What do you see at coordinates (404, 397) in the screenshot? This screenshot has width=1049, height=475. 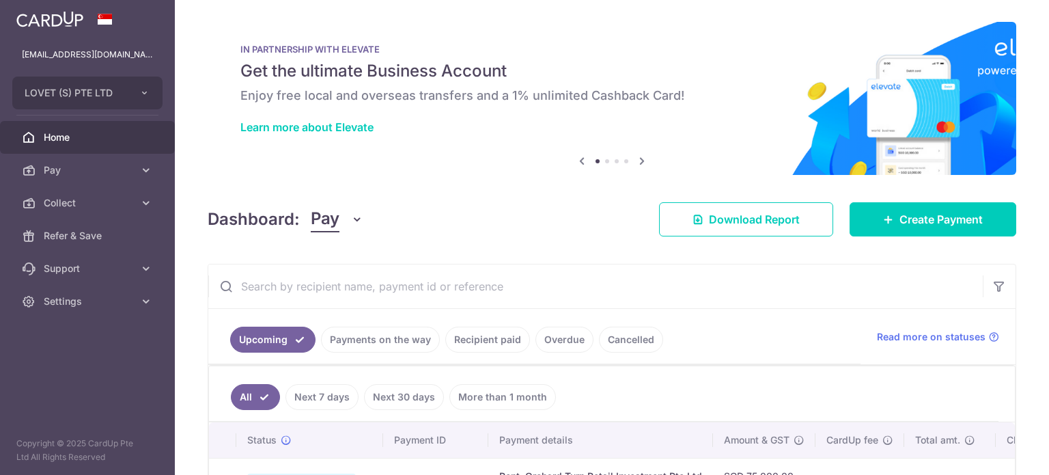 I see `a: Next 30 days` at bounding box center [404, 397].